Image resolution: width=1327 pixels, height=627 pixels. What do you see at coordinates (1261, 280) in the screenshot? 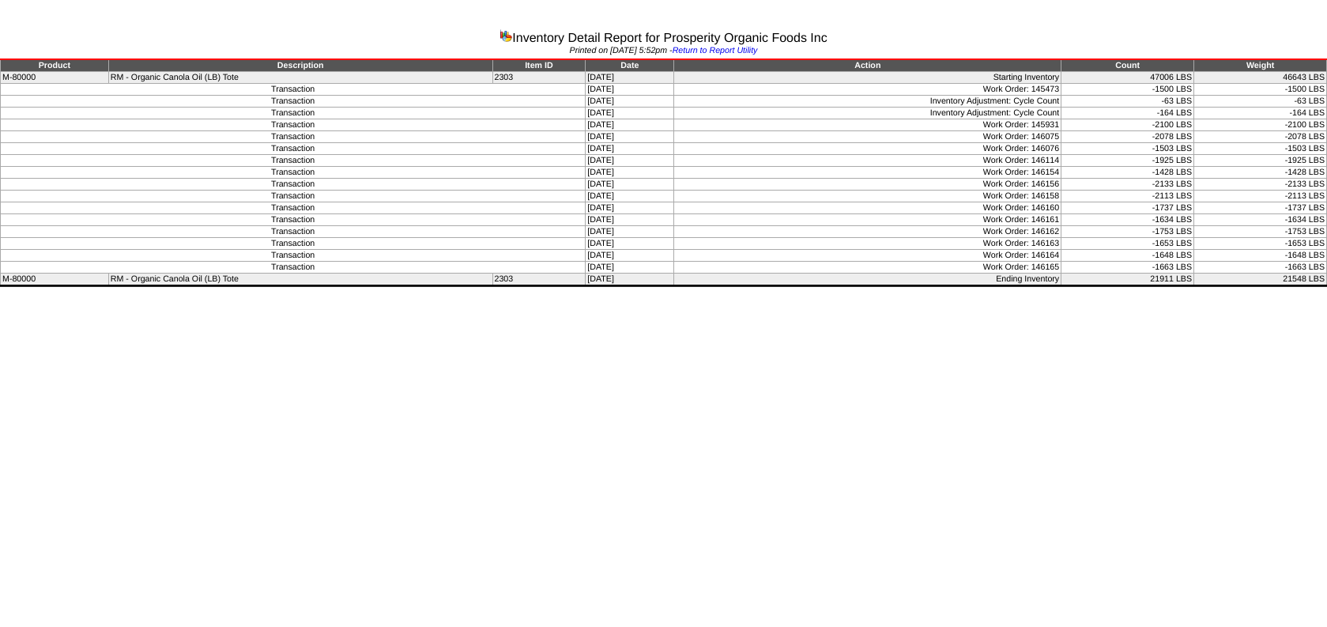
I see `td: 21548 LBS` at bounding box center [1261, 280].